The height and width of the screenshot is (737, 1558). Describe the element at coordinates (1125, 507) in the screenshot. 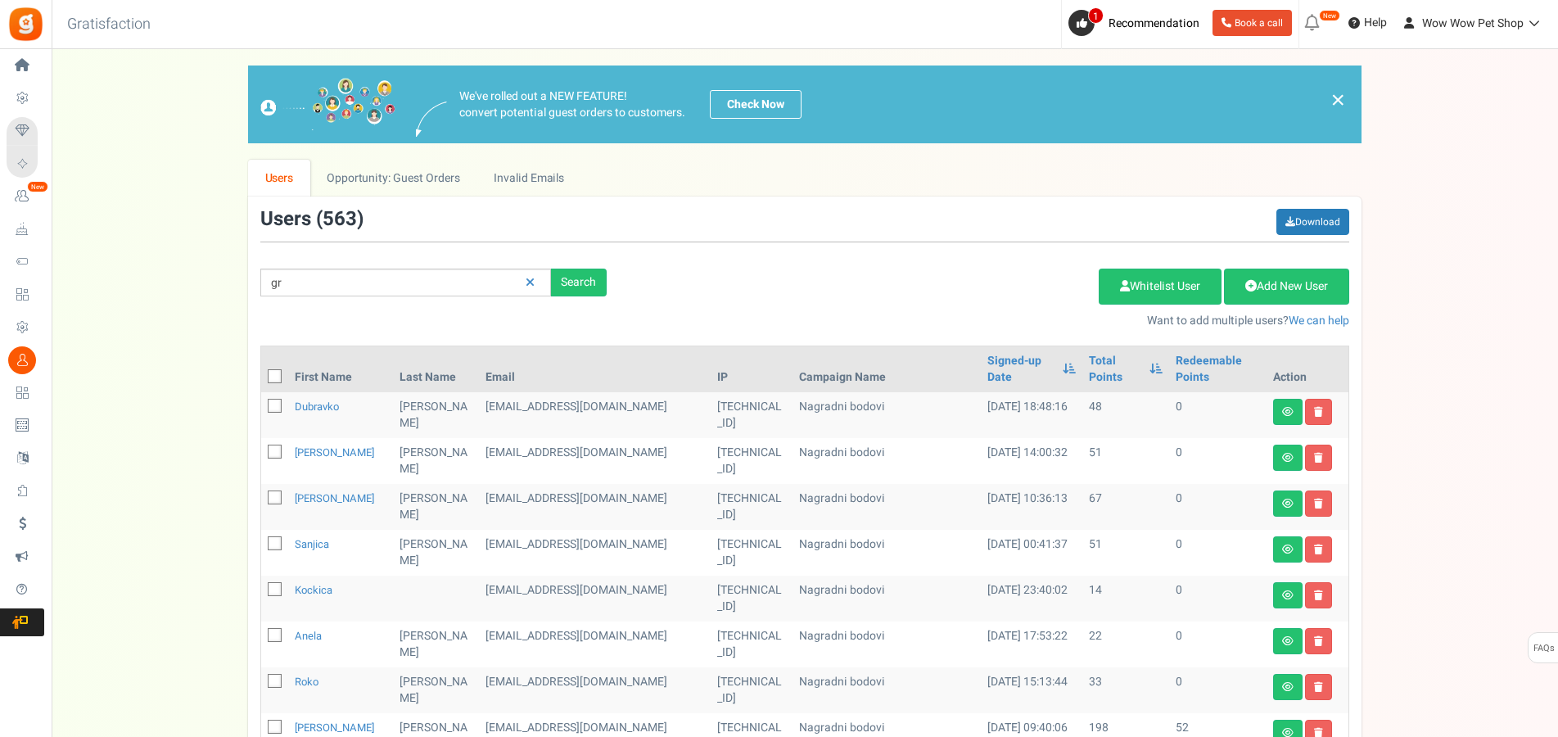

I see `td: 67` at that location.